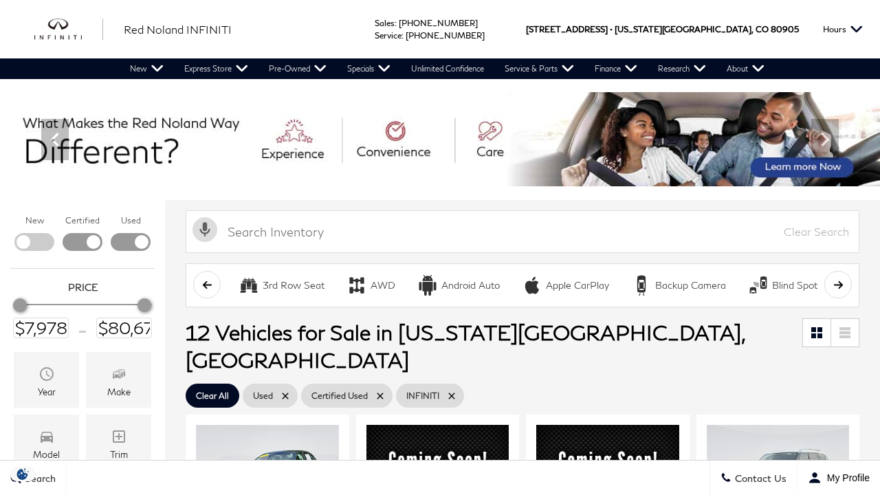 The width and height of the screenshot is (880, 495). I want to click on div: Year, so click(47, 392).